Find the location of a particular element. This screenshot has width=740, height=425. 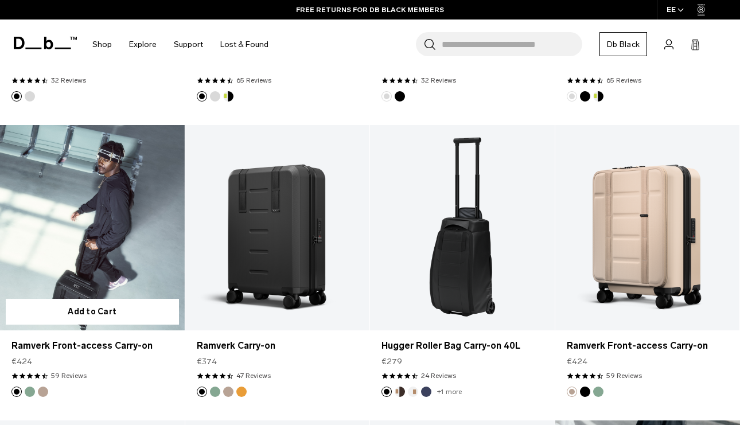

a: Db Black is located at coordinates (623, 44).